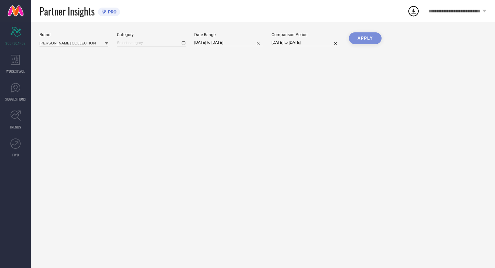 This screenshot has height=268, width=495. I want to click on div: Date Range, so click(229, 35).